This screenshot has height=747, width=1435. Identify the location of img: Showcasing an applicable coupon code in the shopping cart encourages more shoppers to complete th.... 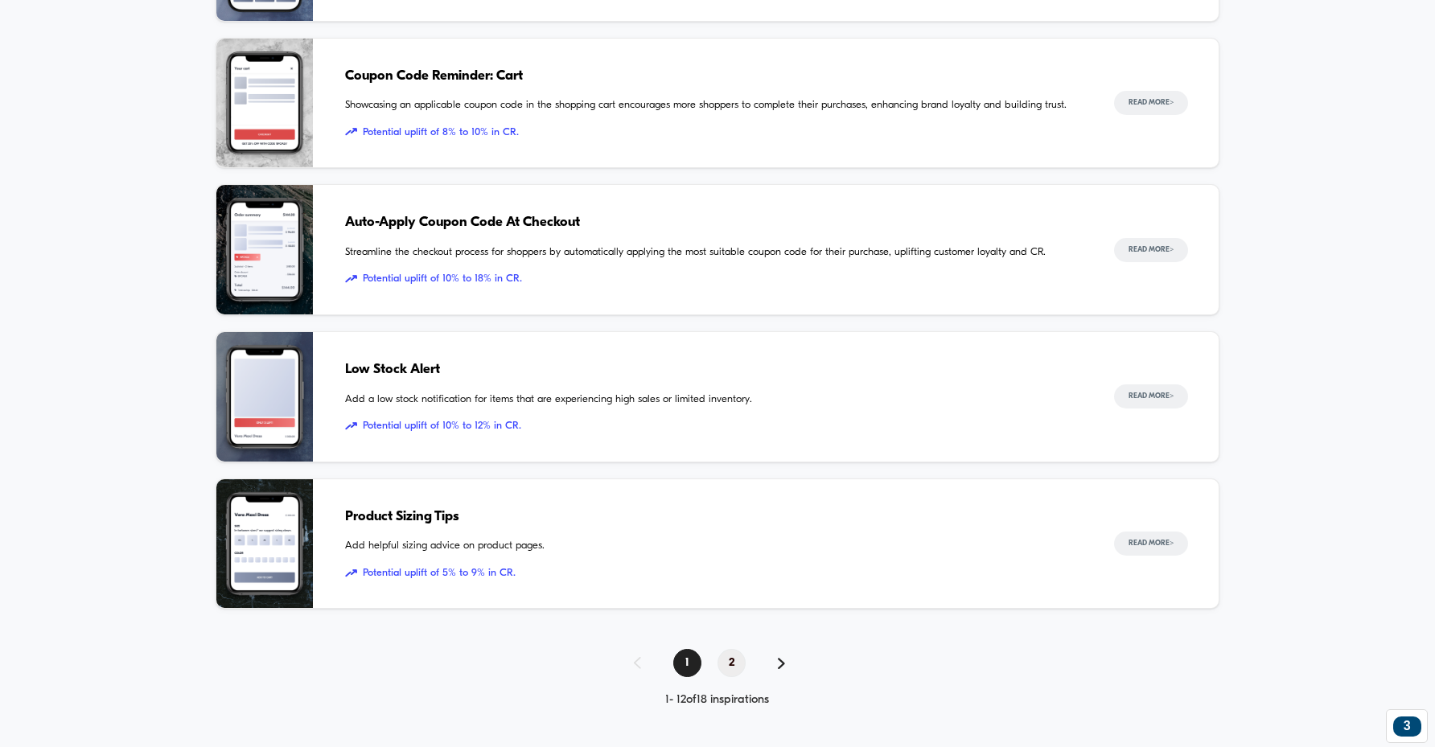
(265, 103).